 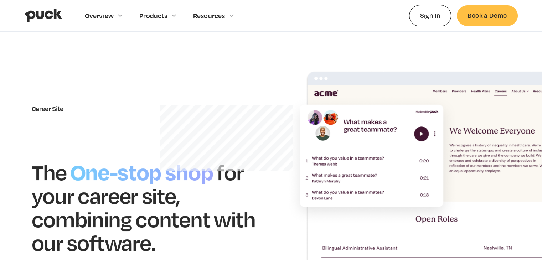 I want to click on div: Career Site, so click(x=144, y=109).